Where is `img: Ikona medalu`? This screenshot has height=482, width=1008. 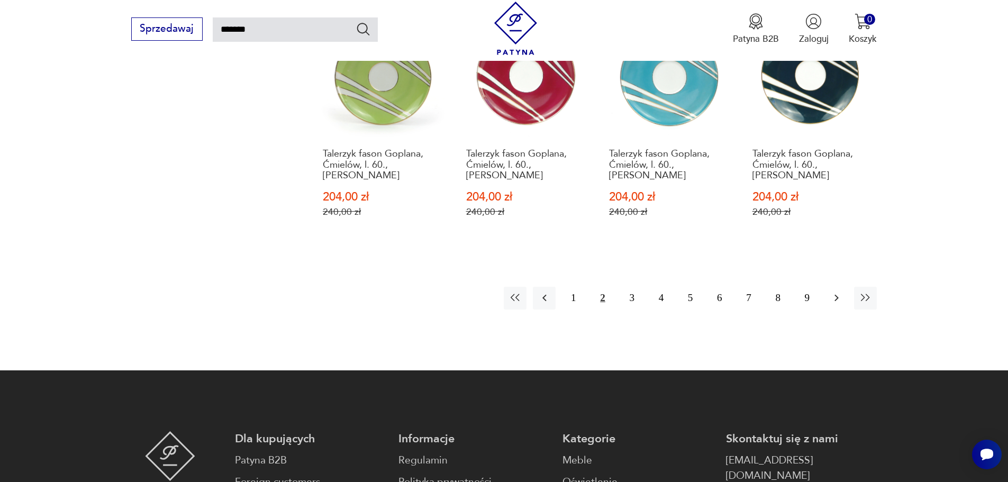 img: Ikona medalu is located at coordinates (756, 21).